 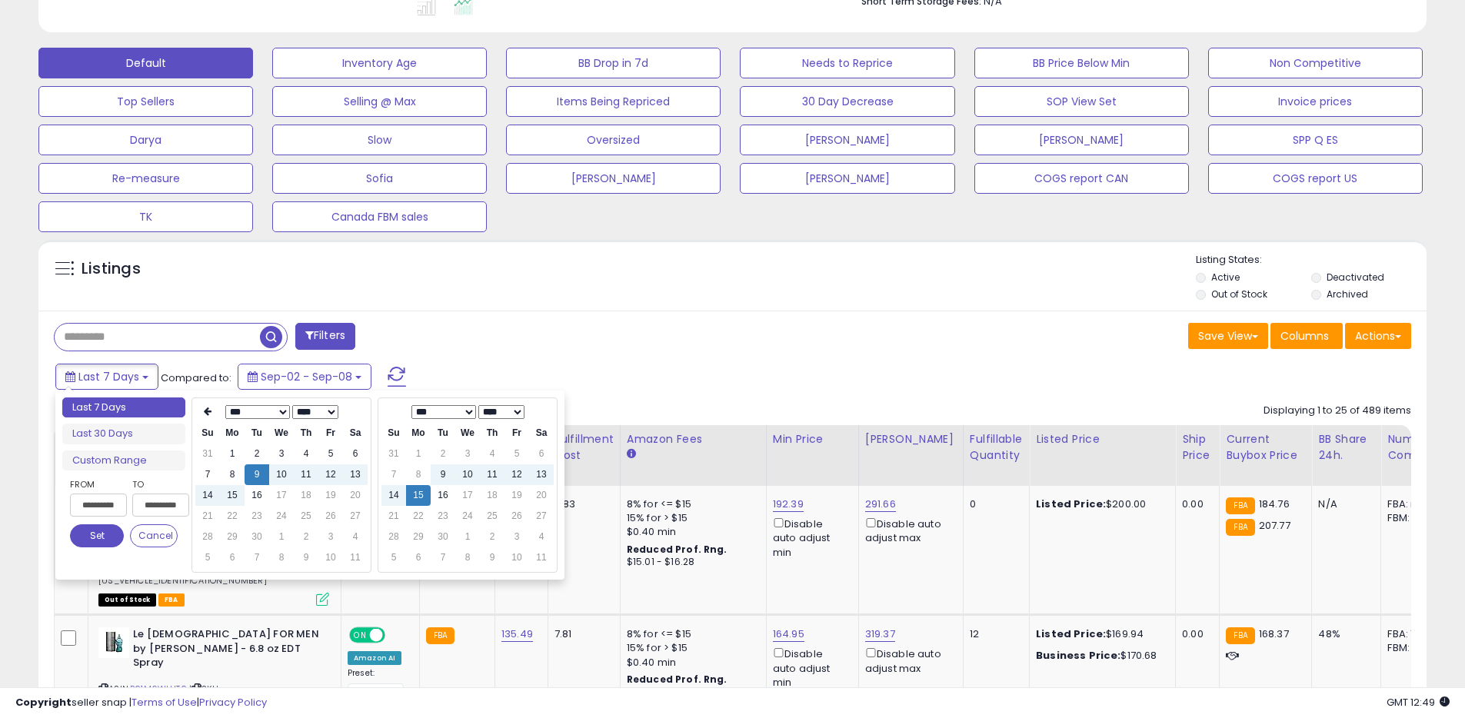 What do you see at coordinates (541, 433) in the screenshot?
I see `th: Sa` at bounding box center [541, 433].